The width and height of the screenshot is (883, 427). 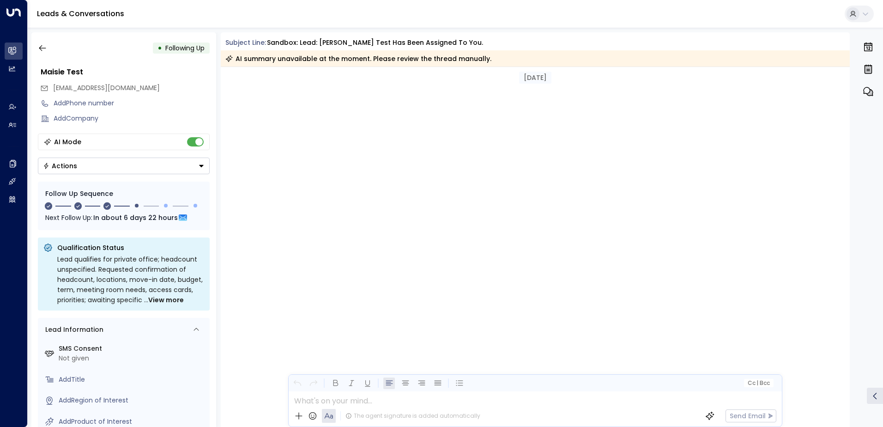 I want to click on label: SMS Consent, so click(x=132, y=348).